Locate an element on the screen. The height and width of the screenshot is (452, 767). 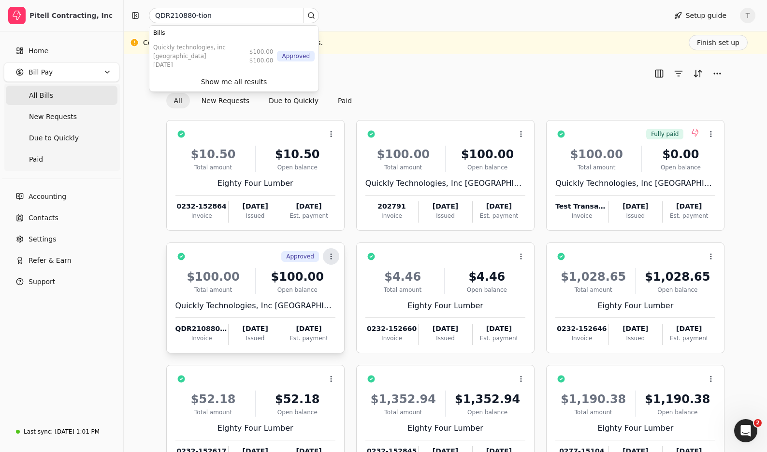
div: $0.00 is located at coordinates (681, 154).